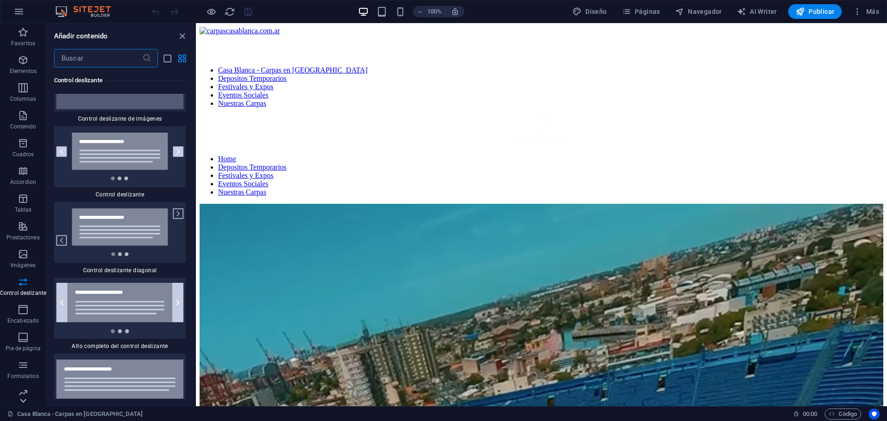 The image size is (887, 421). I want to click on span: Alto completo del control deslizante, so click(120, 346).